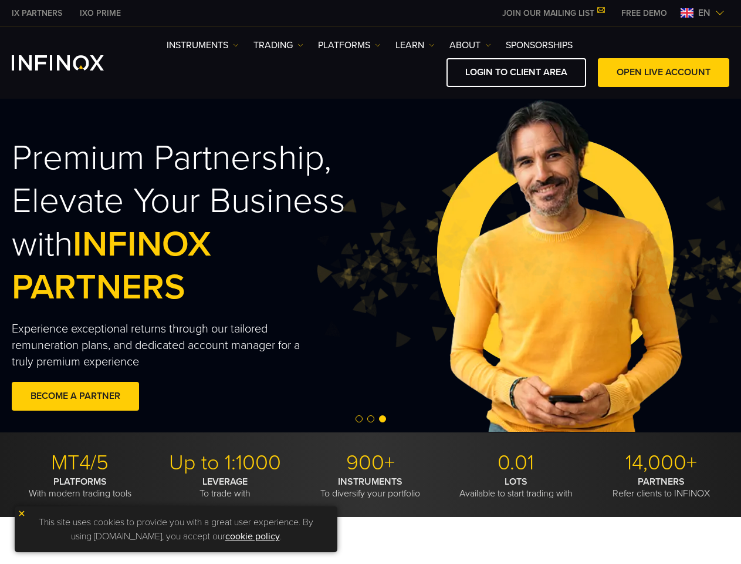 This screenshot has height=564, width=741. What do you see at coordinates (225, 463) in the screenshot?
I see `p: Up to 1:1000` at bounding box center [225, 463].